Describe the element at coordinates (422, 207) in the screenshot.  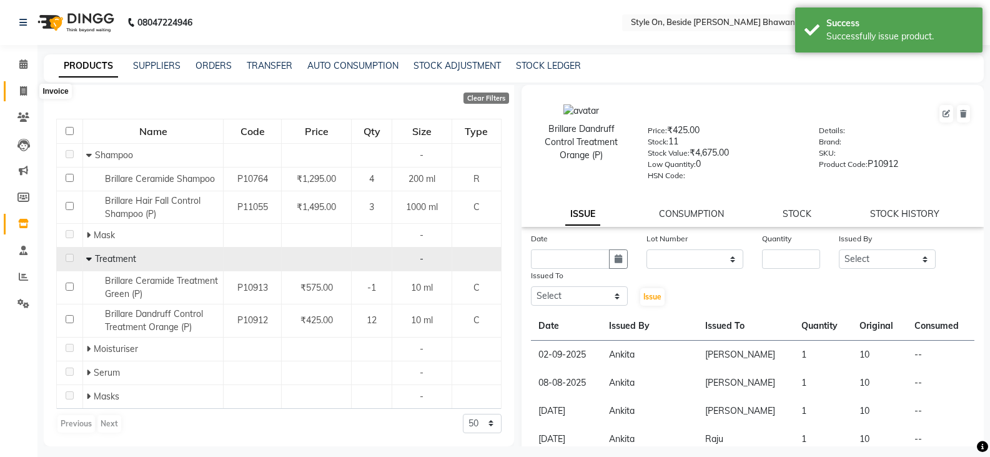
I see `span: 1000 ml` at that location.